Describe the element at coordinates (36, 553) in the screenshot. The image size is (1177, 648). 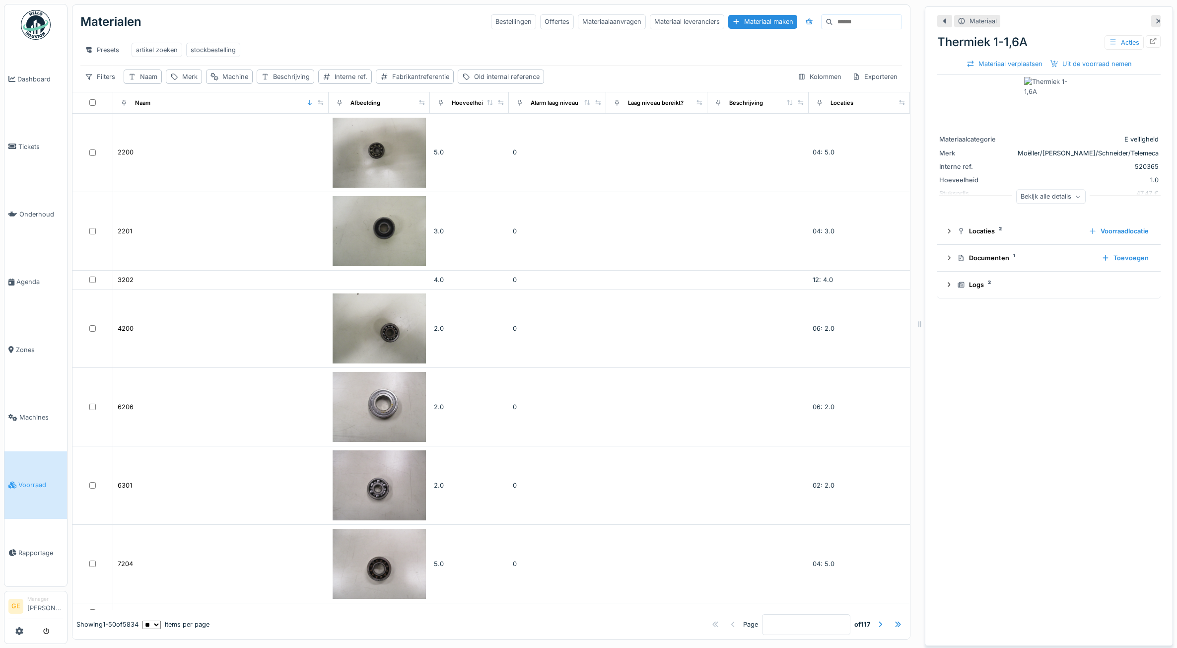
I see `a: Rapportage` at that location.